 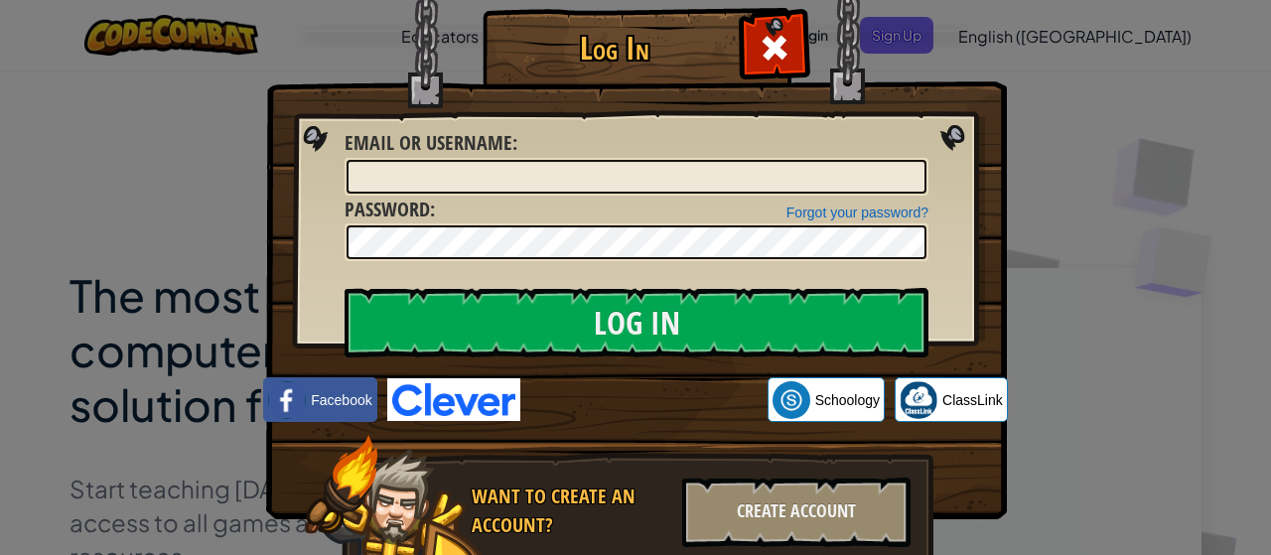 I want to click on span: Password, so click(x=387, y=209).